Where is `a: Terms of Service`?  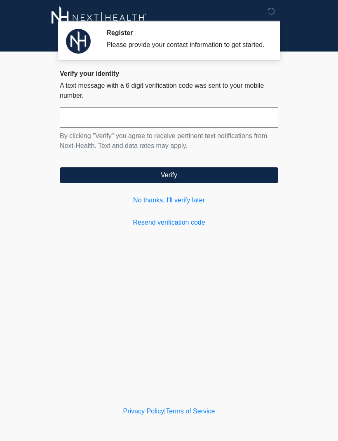 a: Terms of Service is located at coordinates (190, 411).